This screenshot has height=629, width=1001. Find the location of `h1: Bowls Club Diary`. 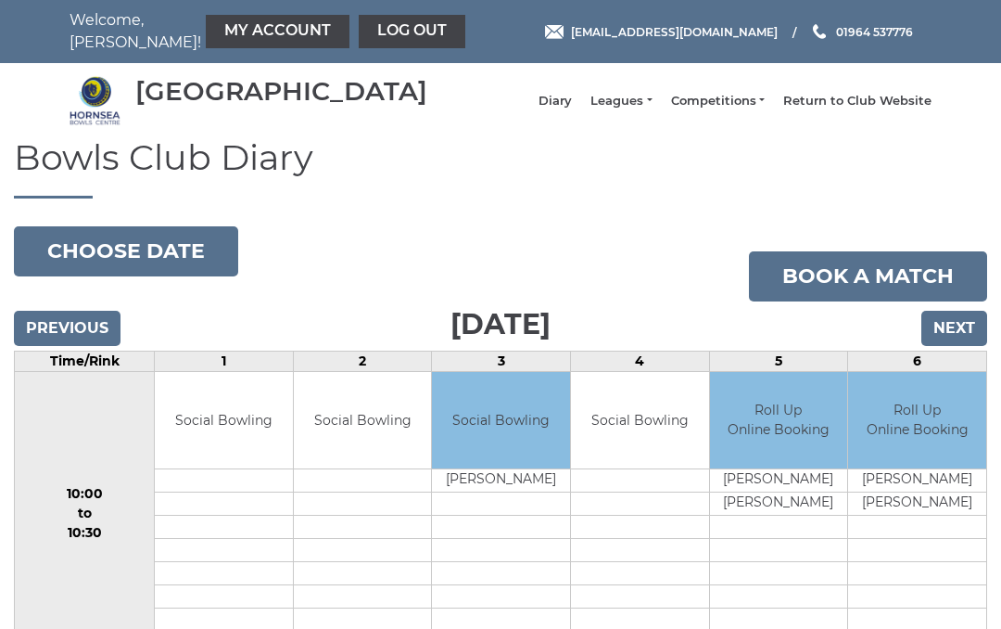

h1: Bowls Club Diary is located at coordinates (501, 168).